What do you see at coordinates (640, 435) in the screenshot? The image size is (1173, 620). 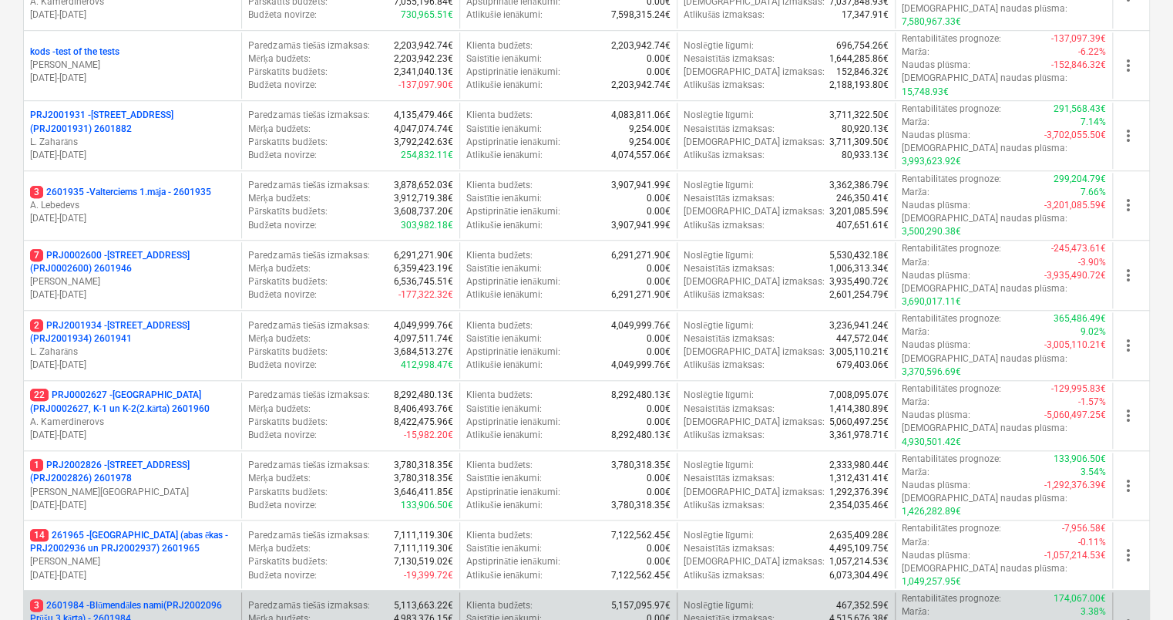 I see `p: 8,292,480.13€` at bounding box center [640, 435].